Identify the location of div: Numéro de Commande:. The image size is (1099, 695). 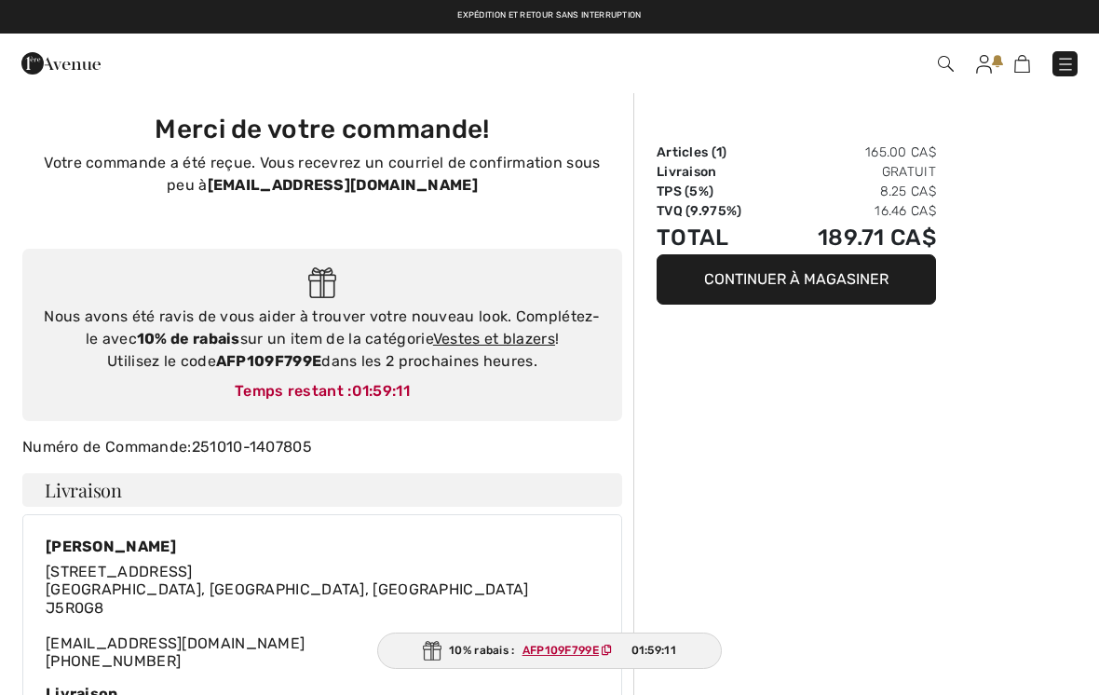
(322, 447).